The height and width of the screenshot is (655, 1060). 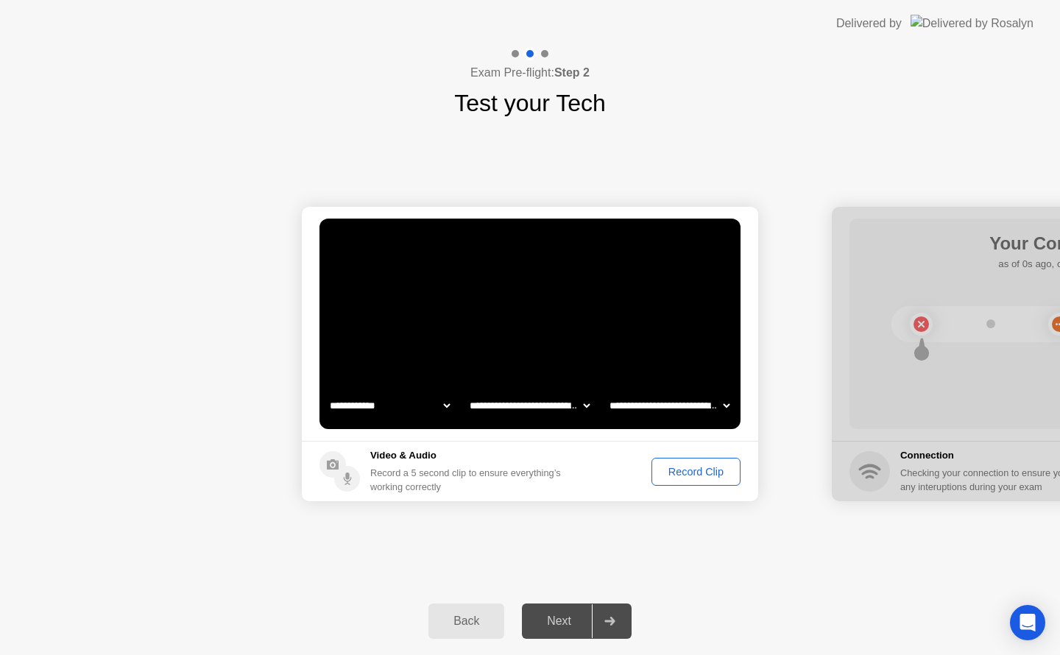 I want to click on button: Back, so click(x=466, y=621).